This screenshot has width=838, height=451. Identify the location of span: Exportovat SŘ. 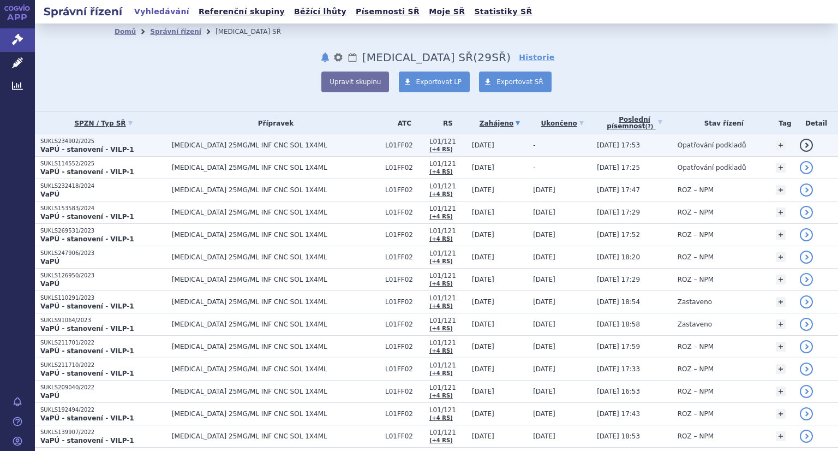
(520, 82).